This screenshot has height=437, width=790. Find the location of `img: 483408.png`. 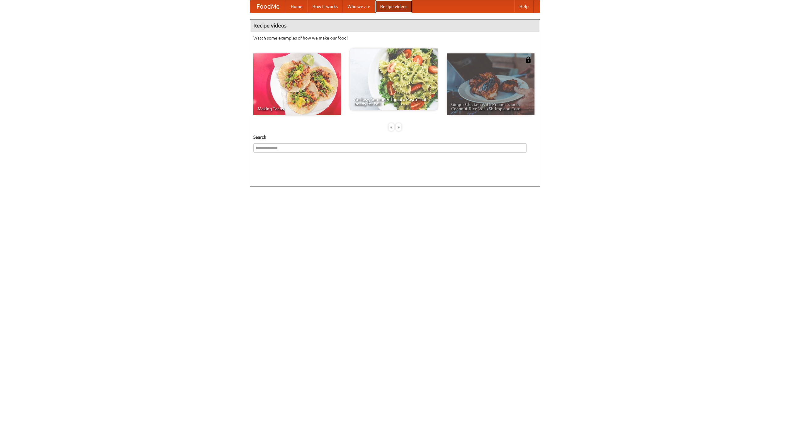

img: 483408.png is located at coordinates (528, 60).